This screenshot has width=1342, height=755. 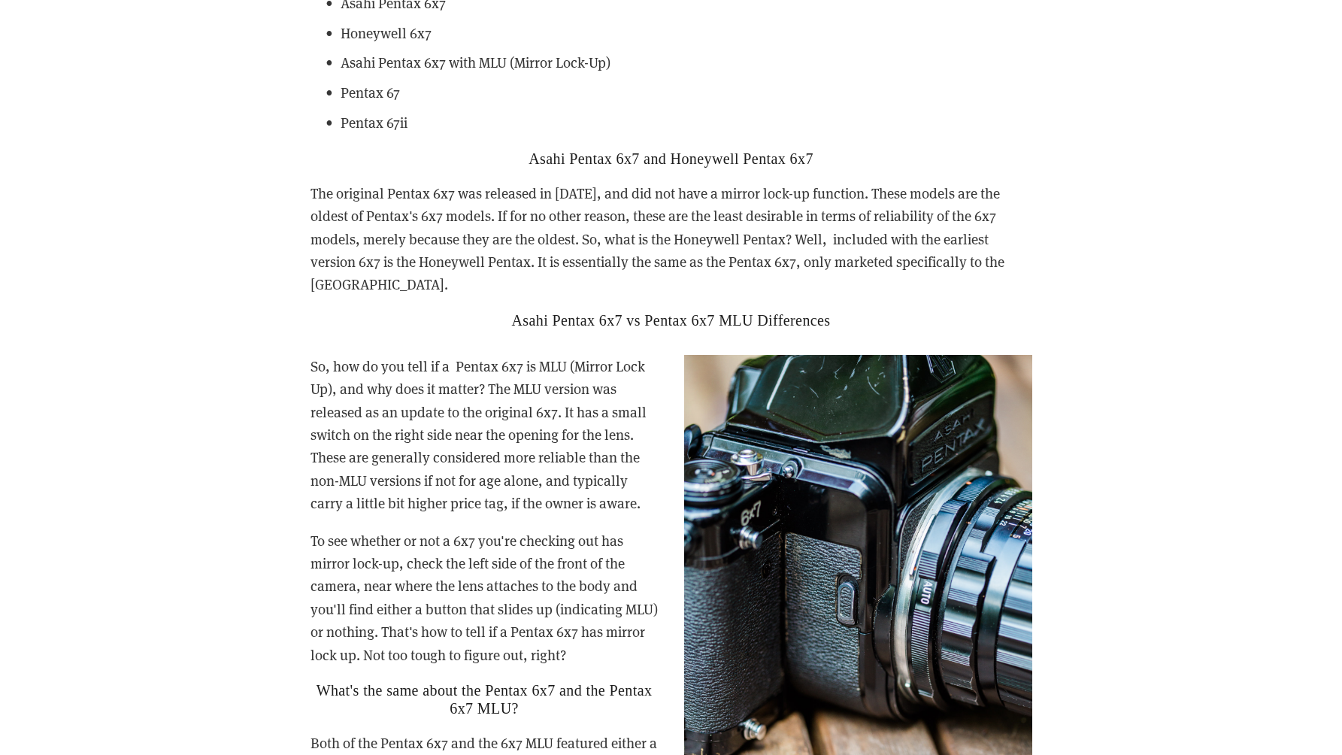 I want to click on h2: Asahi Pentax 6x7 and Honeywell Pentax 6x7, so click(x=671, y=159).